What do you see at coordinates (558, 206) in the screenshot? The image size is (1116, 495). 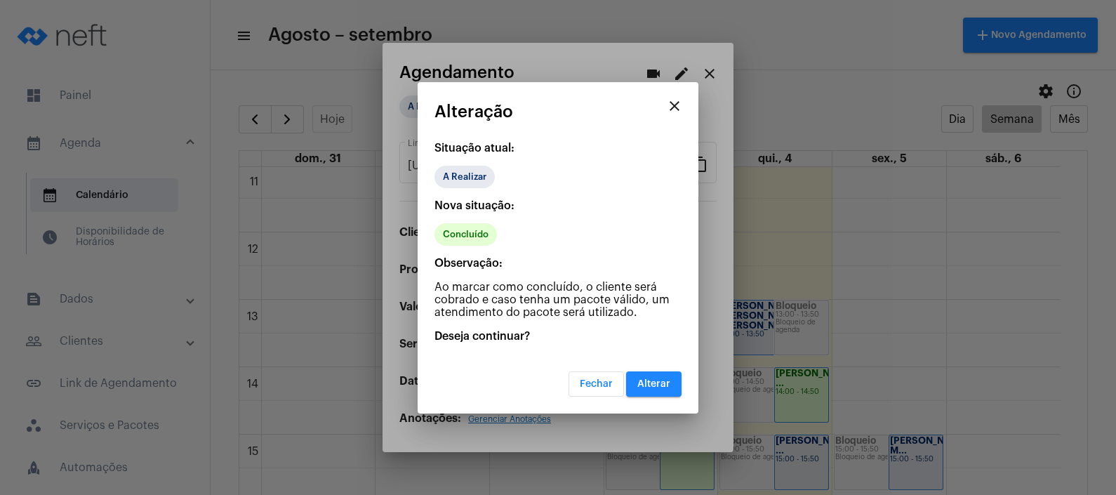 I see `p: Nova situação:` at bounding box center [558, 206].